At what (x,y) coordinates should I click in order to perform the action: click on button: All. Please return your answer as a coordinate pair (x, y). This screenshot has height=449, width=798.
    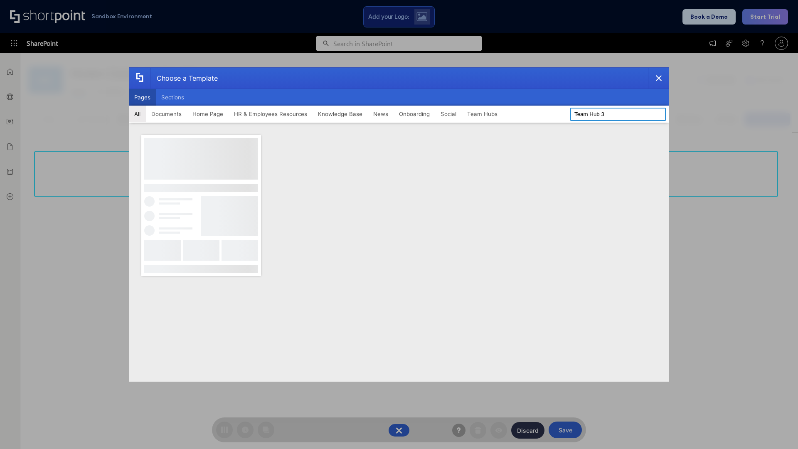
    Looking at the image, I should click on (137, 114).